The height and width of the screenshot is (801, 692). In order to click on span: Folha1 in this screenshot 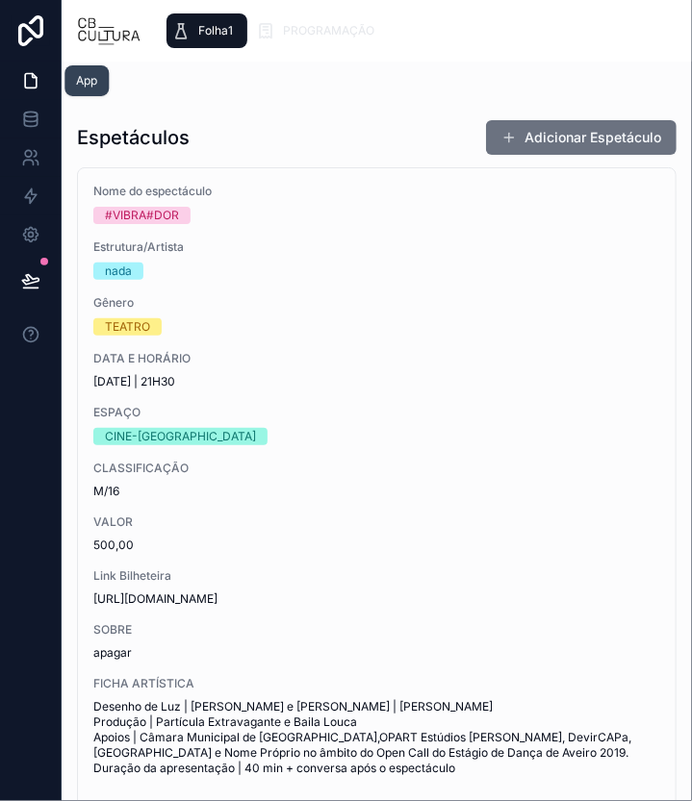, I will do `click(216, 31)`.